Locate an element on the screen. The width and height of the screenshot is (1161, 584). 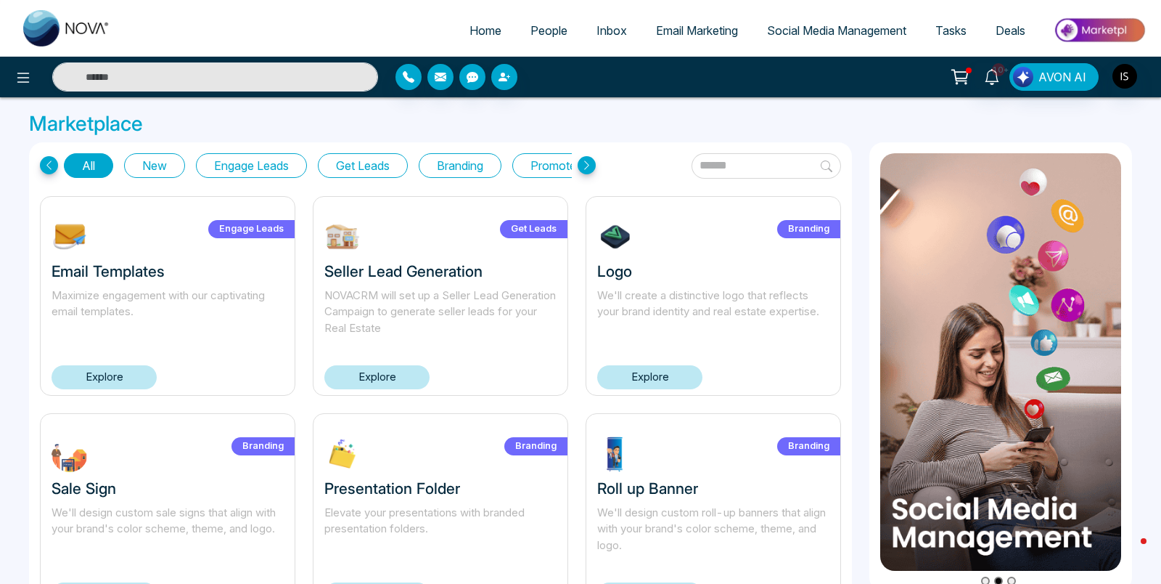
img: XLP2c1732303713.jpg is located at coordinates (343, 454).